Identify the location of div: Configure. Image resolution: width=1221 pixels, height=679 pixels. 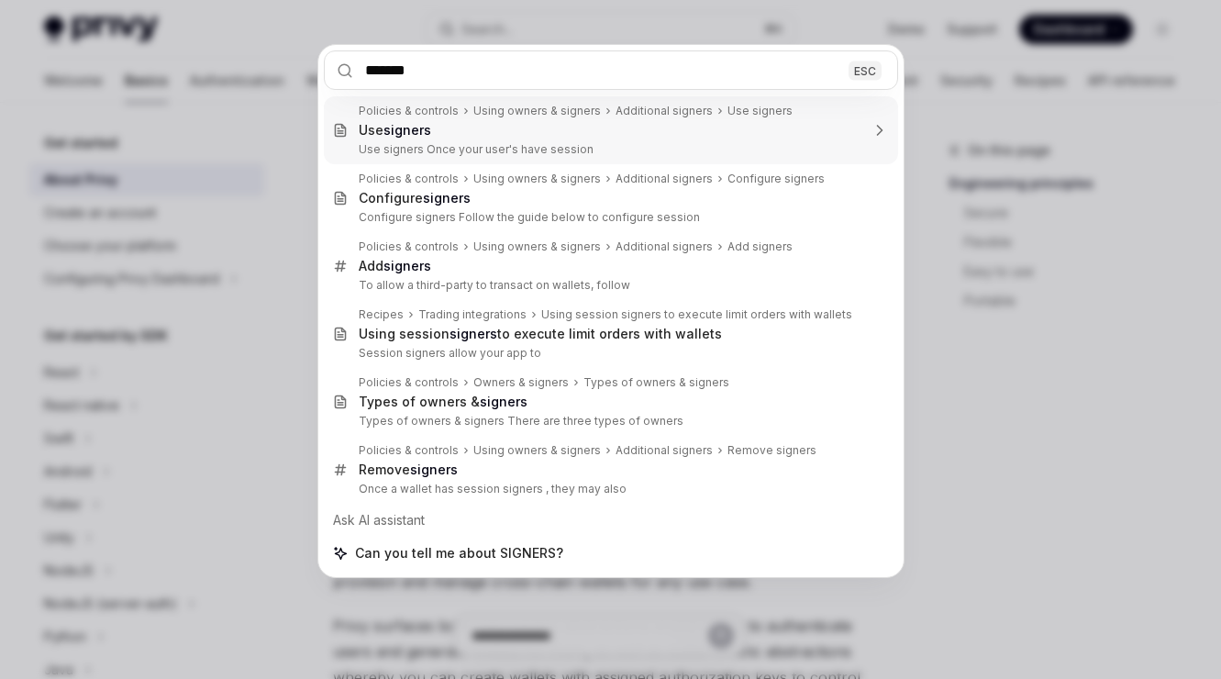
(415, 198).